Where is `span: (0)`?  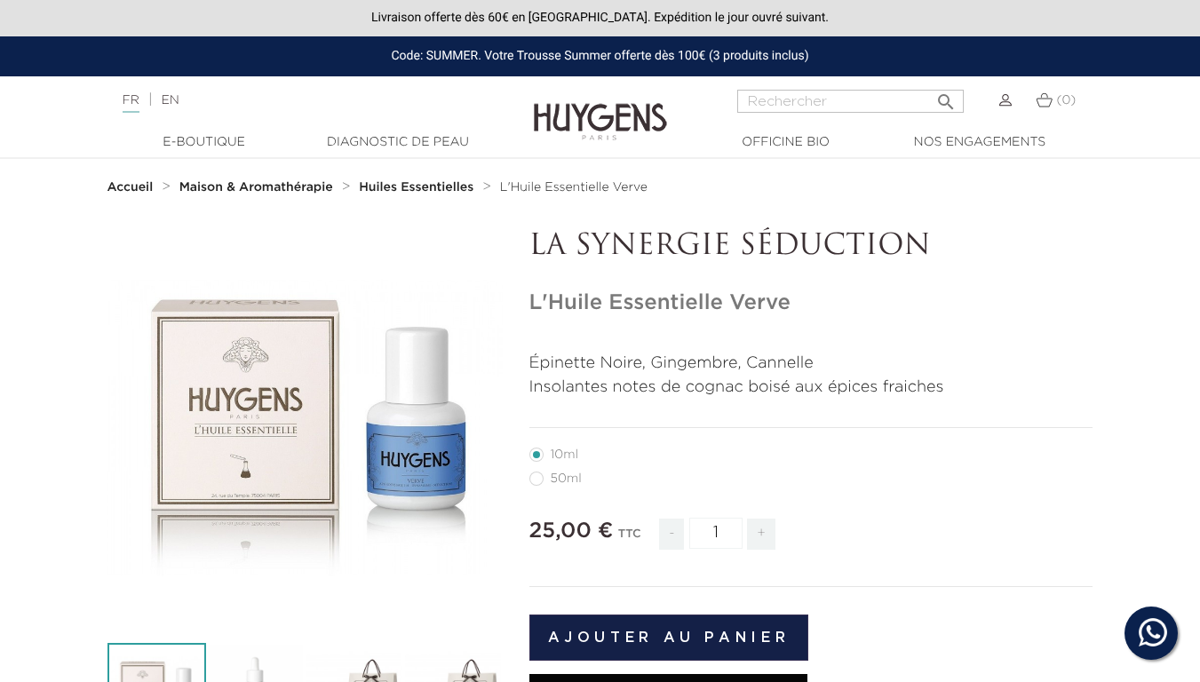 span: (0) is located at coordinates (1066, 100).